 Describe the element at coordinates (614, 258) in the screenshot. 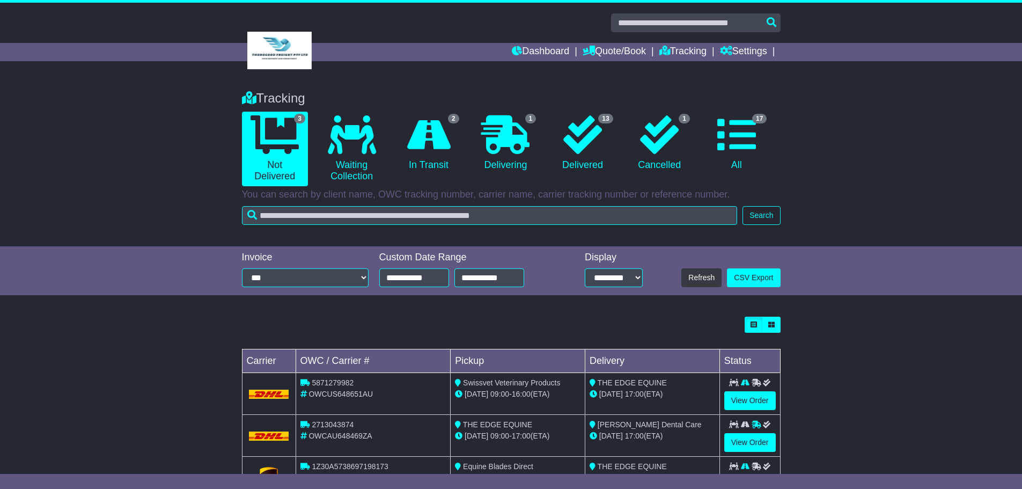

I see `div: Display` at that location.